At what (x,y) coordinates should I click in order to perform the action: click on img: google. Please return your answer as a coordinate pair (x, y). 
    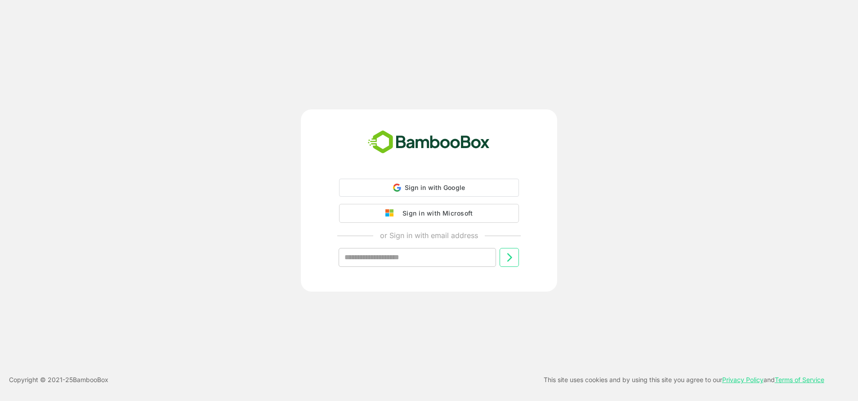
    Looking at the image, I should click on (392, 213).